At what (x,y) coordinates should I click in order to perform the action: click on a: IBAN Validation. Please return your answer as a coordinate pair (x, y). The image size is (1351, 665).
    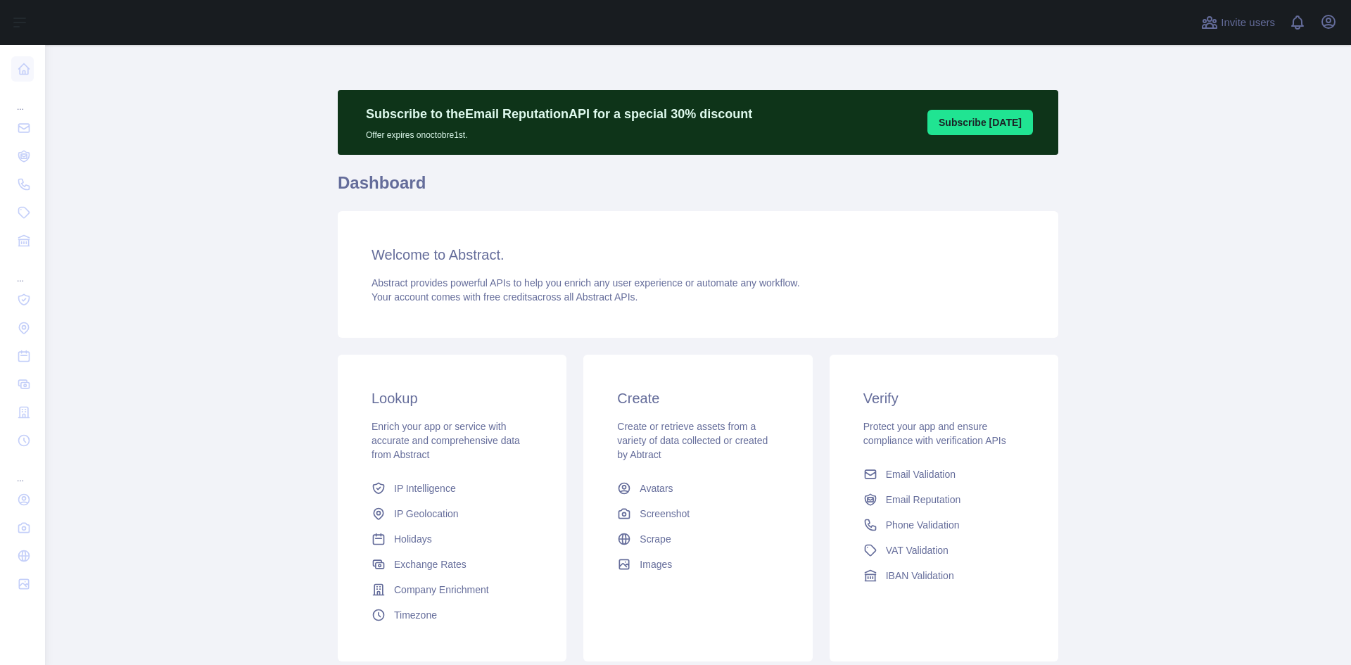
    Looking at the image, I should click on (944, 576).